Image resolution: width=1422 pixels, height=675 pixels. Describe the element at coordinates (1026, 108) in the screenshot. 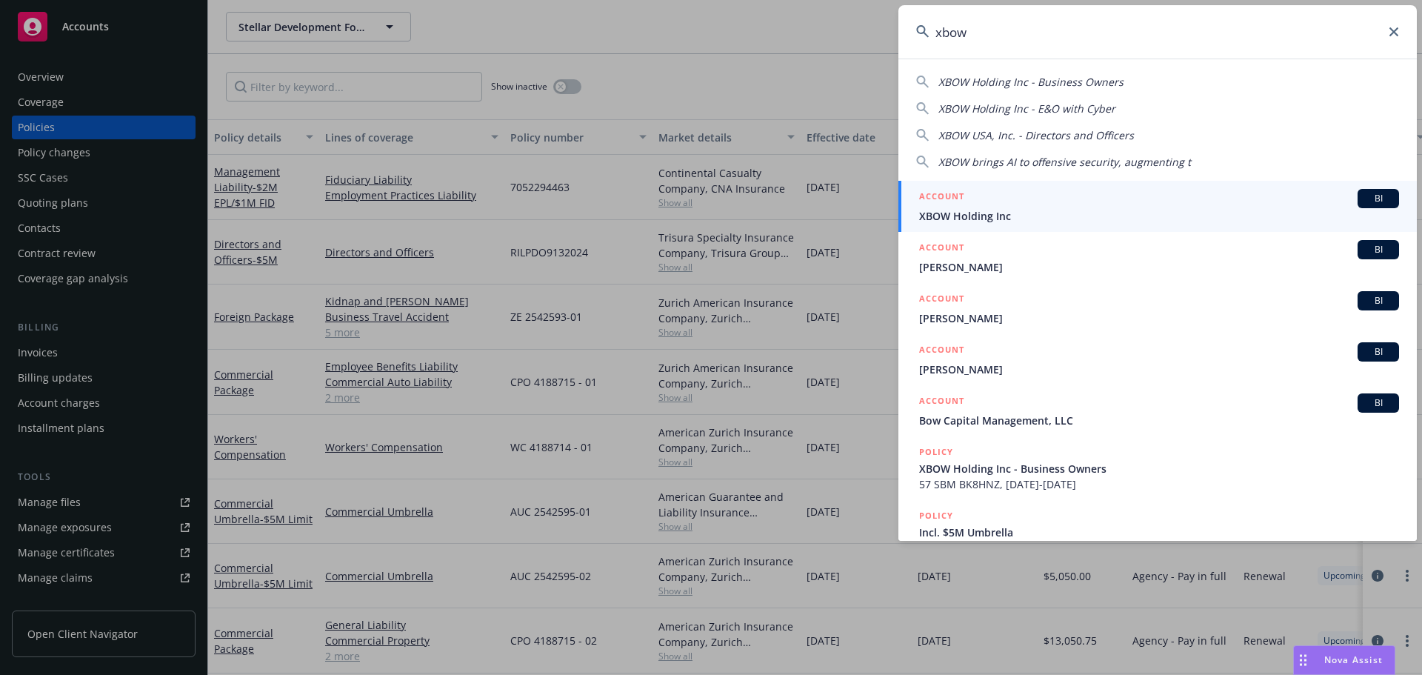

I see `span: XBOW Holding Inc - E&O with Cyber` at that location.